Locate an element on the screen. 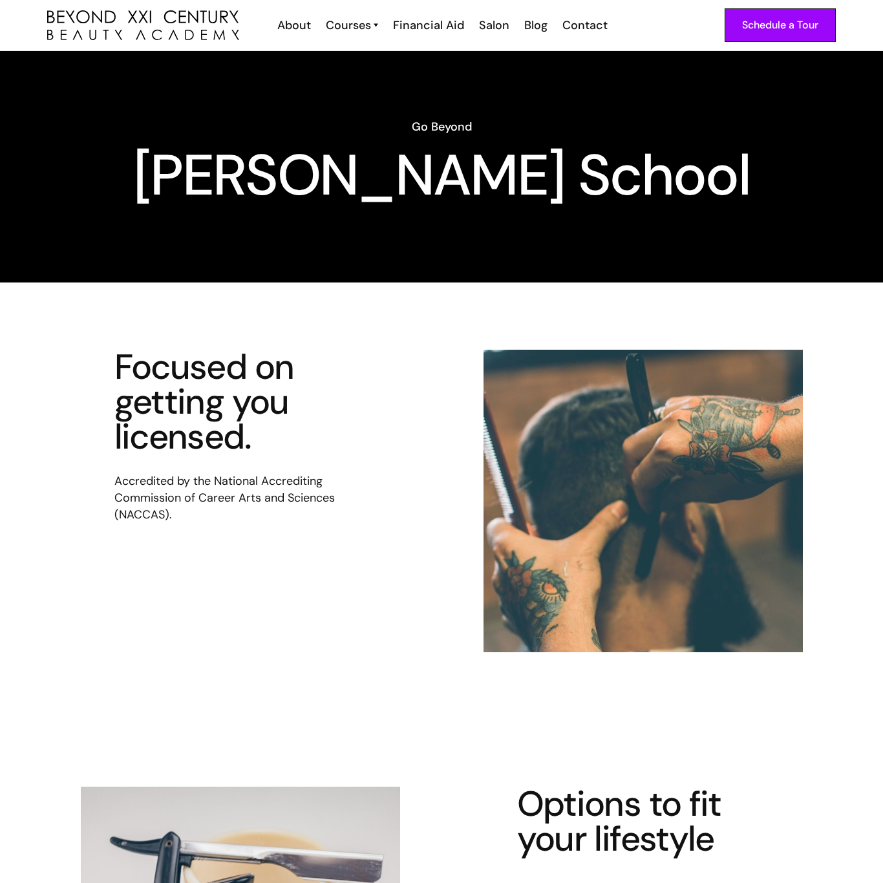 This screenshot has height=883, width=883. a: Financial Aid is located at coordinates (427, 25).